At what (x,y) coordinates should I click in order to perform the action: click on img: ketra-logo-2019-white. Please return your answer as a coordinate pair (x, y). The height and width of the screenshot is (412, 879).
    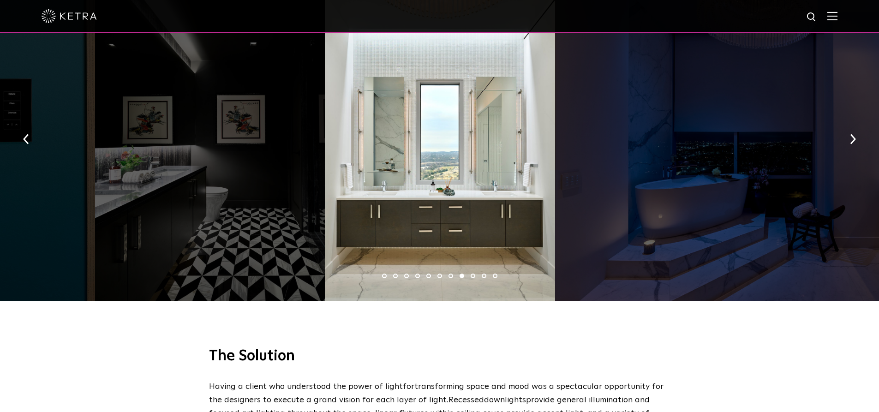
    Looking at the image, I should click on (69, 16).